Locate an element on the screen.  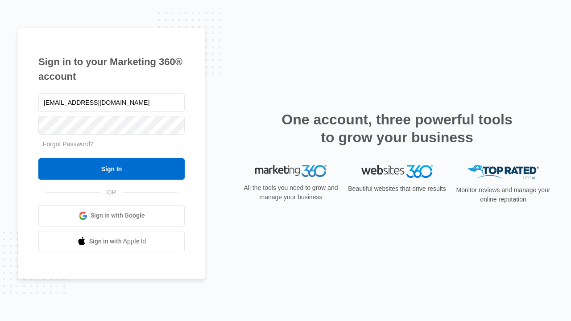
h1: Sign in to your Marketing 360® account is located at coordinates (111, 69).